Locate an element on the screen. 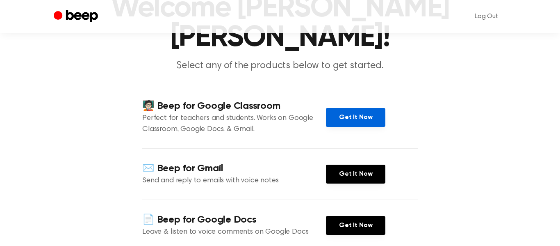 The height and width of the screenshot is (246, 560). p: Perfect for teachers and students. Works on Google Classroom, Google Docs, & Gmail. is located at coordinates (234, 124).